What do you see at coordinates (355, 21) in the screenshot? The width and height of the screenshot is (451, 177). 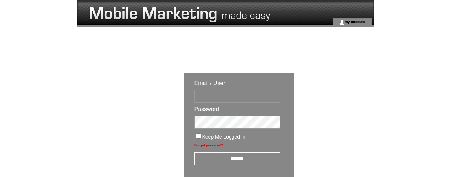 I see `a: my account` at bounding box center [355, 21].